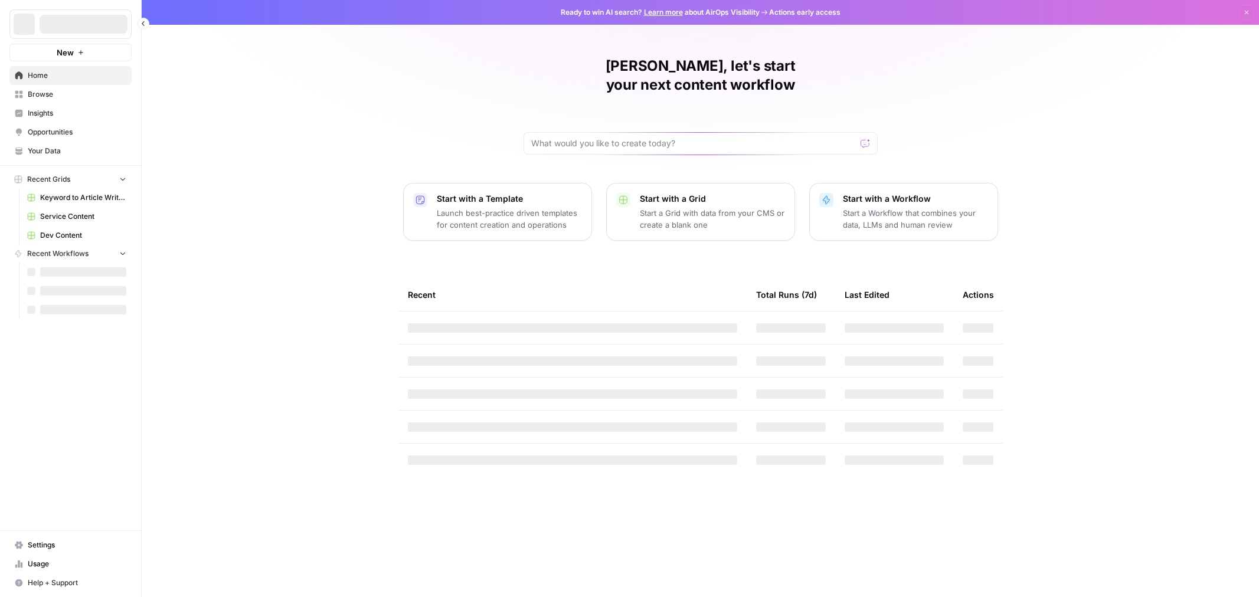  Describe the element at coordinates (77, 151) in the screenshot. I see `span: Your Data` at that location.